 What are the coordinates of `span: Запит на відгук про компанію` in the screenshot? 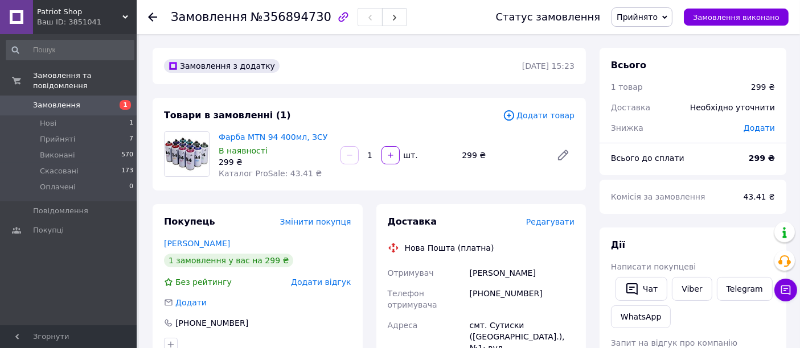 It's located at (674, 343).